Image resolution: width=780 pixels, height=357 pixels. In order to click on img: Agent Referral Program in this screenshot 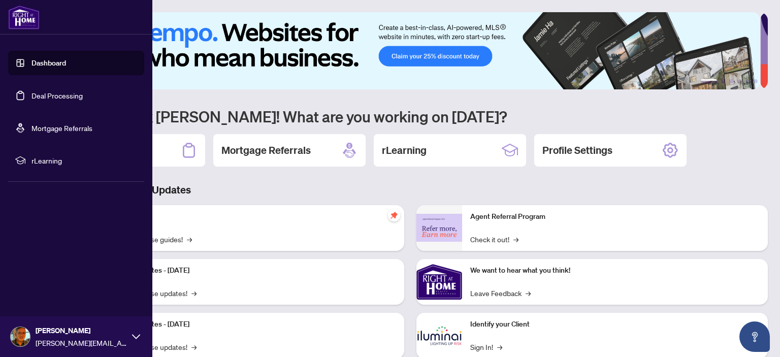, I will do `click(439, 228)`.